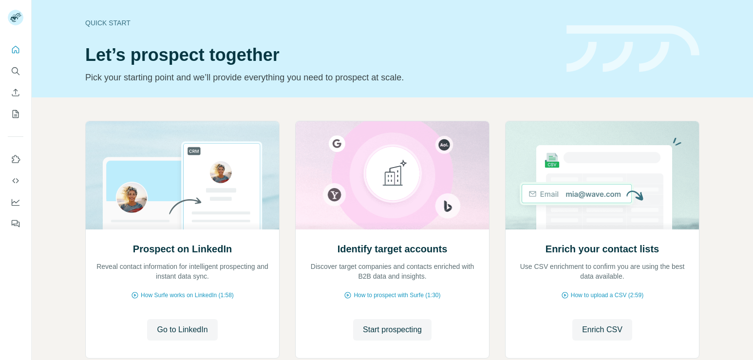 The image size is (753, 360). I want to click on button: Feedback, so click(16, 223).